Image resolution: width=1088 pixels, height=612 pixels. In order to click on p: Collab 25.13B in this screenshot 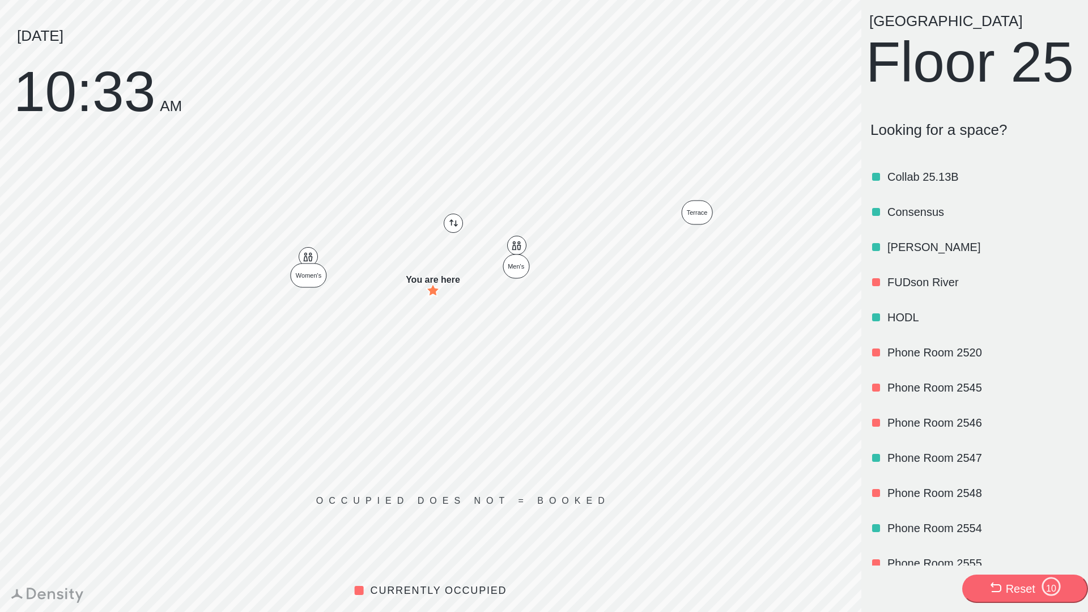, I will do `click(982, 177)`.